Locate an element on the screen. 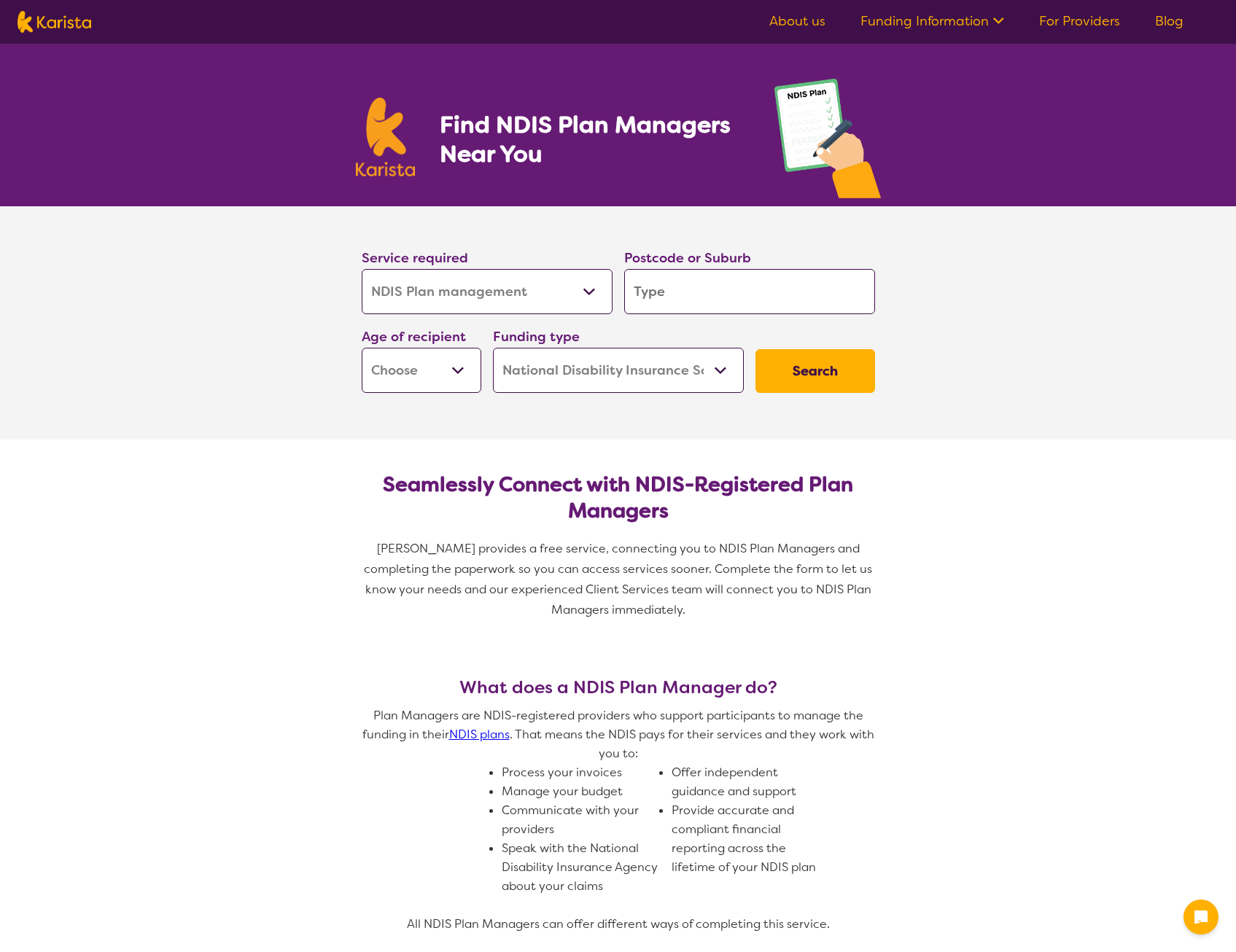 This screenshot has width=1236, height=952. li: Manage your budget is located at coordinates (581, 792).